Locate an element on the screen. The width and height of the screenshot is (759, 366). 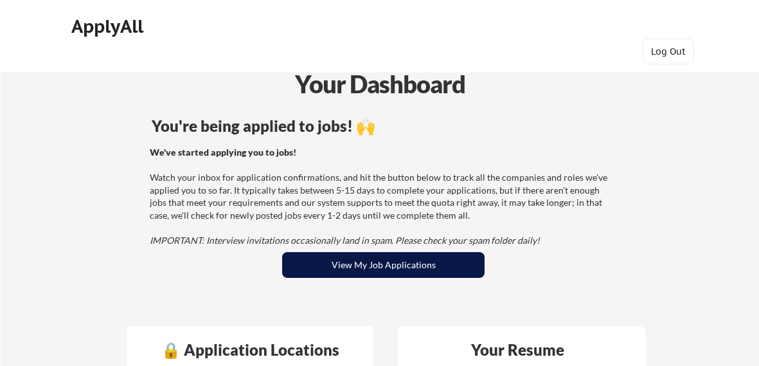
div: You're being applied to jobs! 🙌 is located at coordinates (383, 126).